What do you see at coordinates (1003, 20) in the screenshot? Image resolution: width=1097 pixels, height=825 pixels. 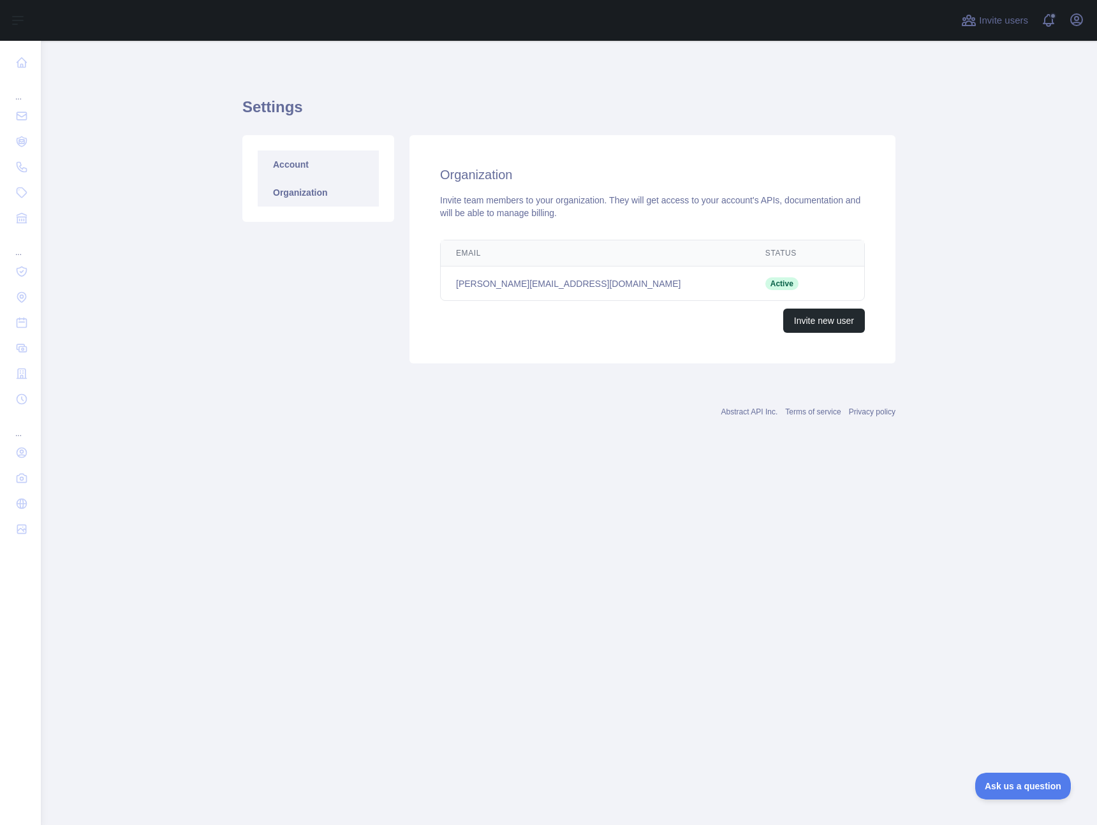 I see `span: Invite users` at bounding box center [1003, 20].